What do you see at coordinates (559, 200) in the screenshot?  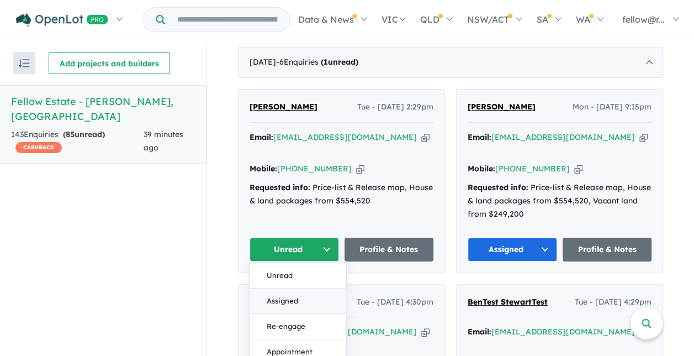 I see `div: Price-list & Release map, House & land packages from $554,520, Vacant land from $249,200` at bounding box center [559, 200].